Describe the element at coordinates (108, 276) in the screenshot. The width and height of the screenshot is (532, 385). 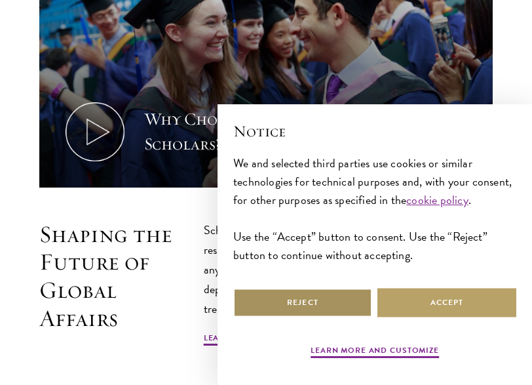
I see `h2: Shaping the Future of Global Affairs` at that location.